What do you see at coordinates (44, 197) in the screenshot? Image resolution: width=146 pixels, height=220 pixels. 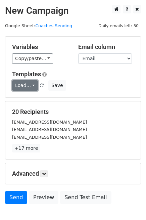 I see `a: Preview` at bounding box center [44, 197].